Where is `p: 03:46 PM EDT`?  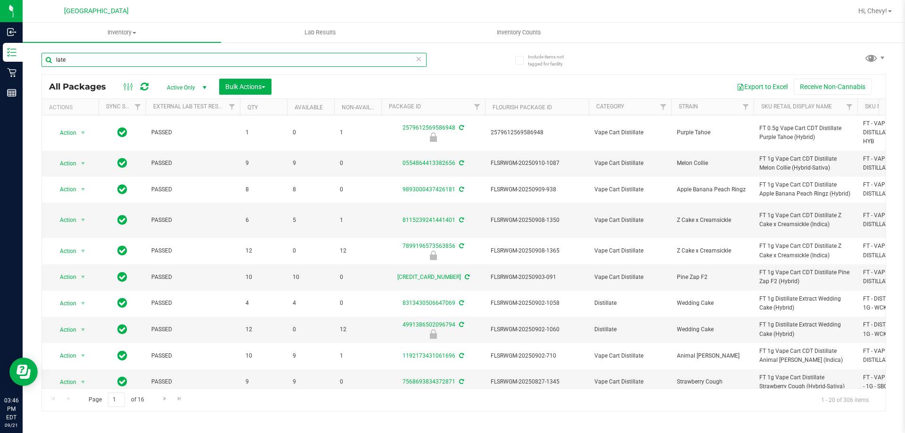 p: 03:46 PM EDT is located at coordinates (11, 409).